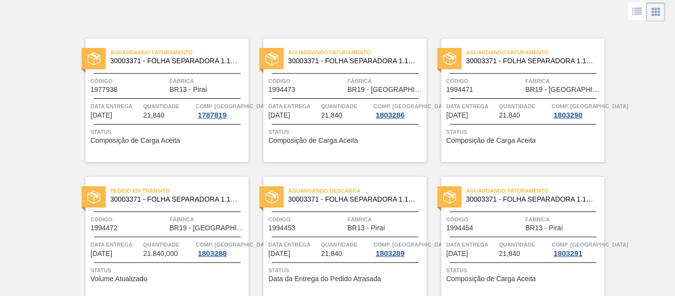  What do you see at coordinates (515, 100) in the screenshot?
I see `a: statusAguardando Faturamento30003371 - FOLHA SEPARADORA 1.175 mm x 980 mm;Código1994471FábricaBR1...` at bounding box center [515, 100].